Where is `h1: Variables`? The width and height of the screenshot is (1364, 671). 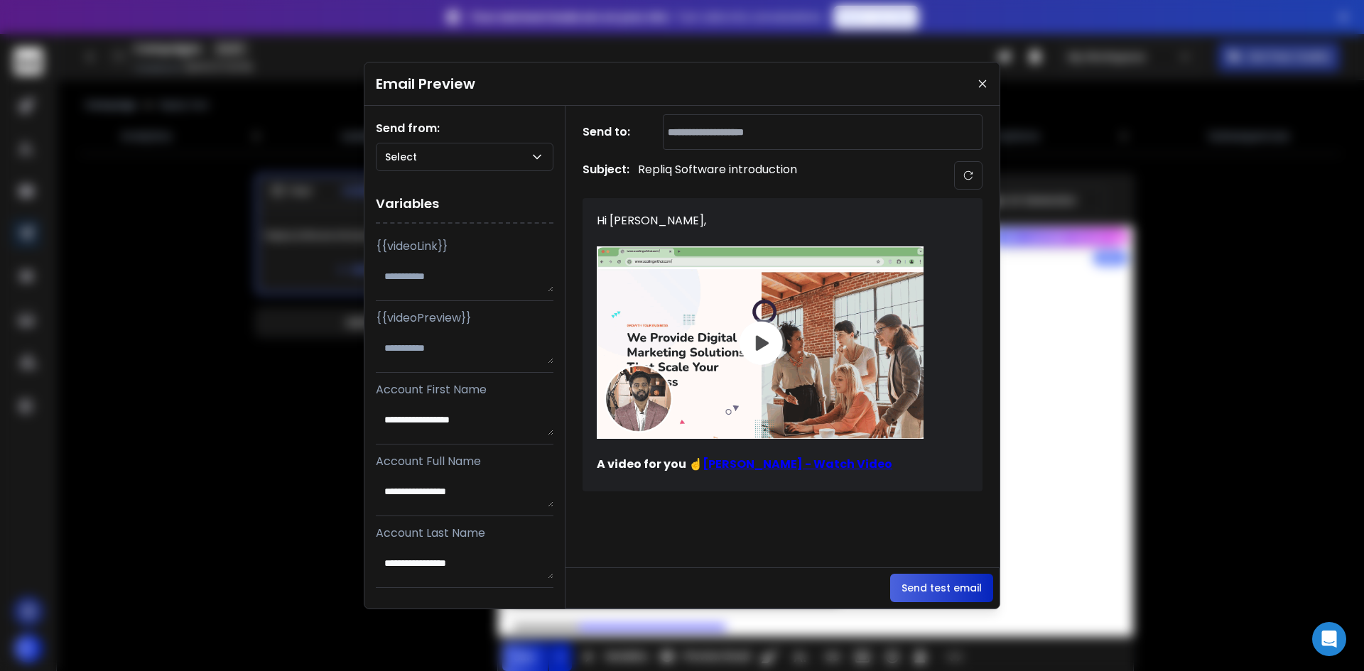 h1: Variables is located at coordinates (465, 205).